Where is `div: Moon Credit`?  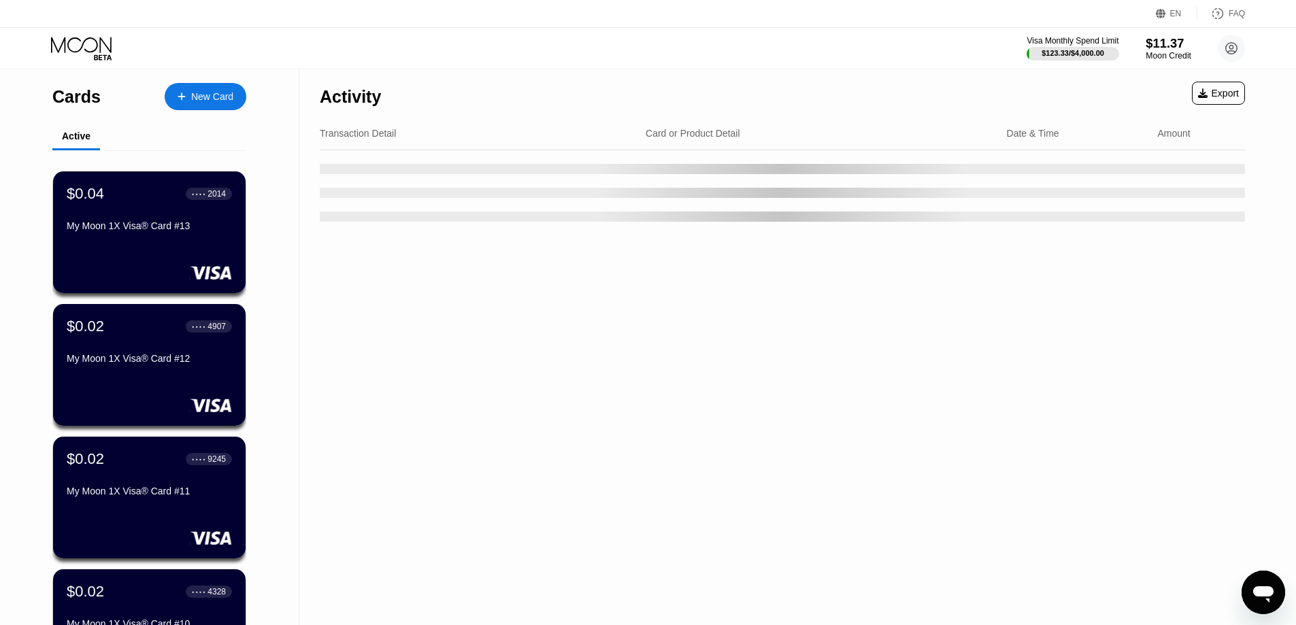 div: Moon Credit is located at coordinates (1168, 56).